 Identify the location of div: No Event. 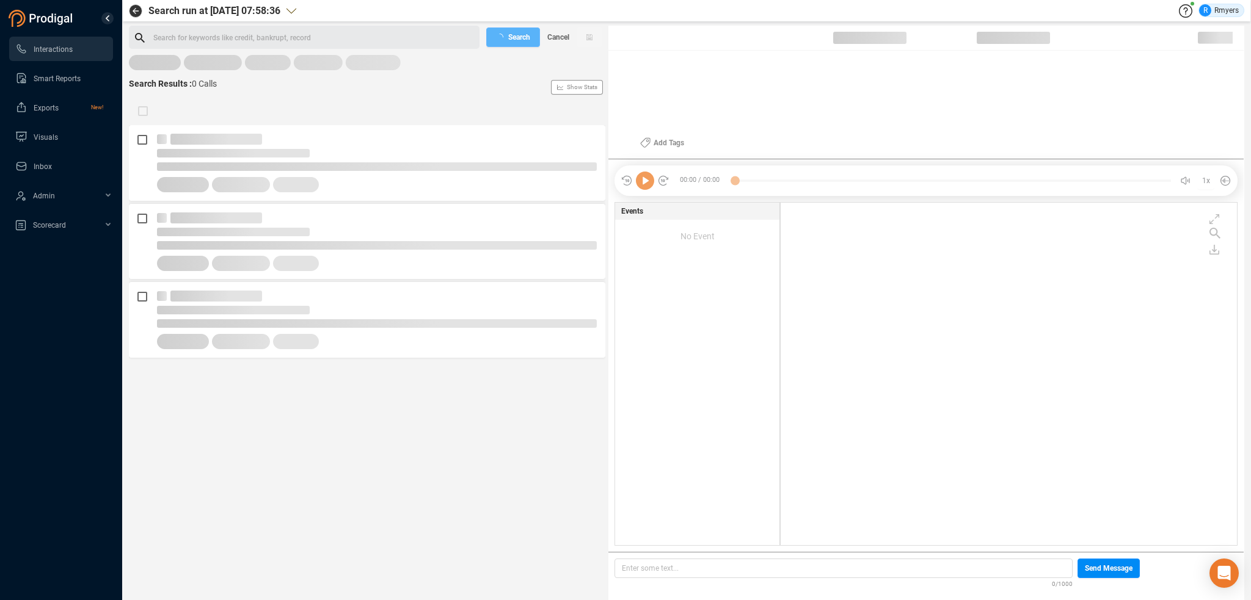
(697, 236).